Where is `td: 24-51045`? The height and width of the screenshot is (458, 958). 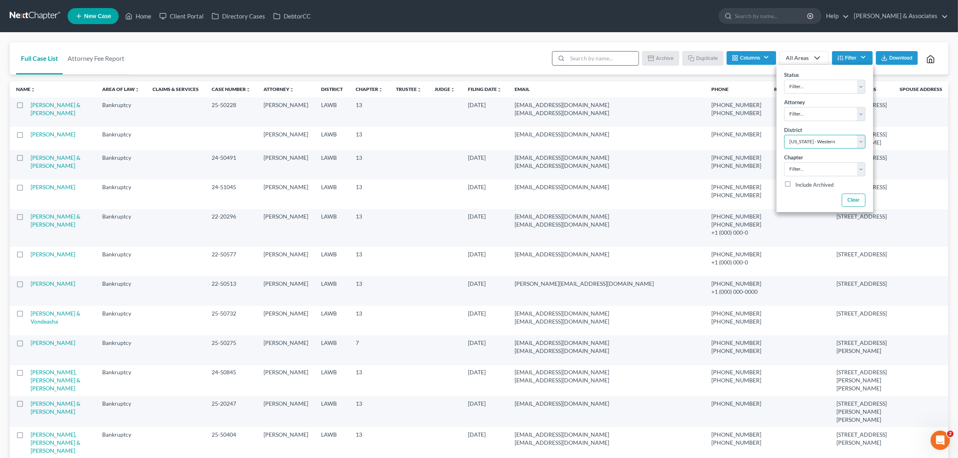 td: 24-51045 is located at coordinates (231, 194).